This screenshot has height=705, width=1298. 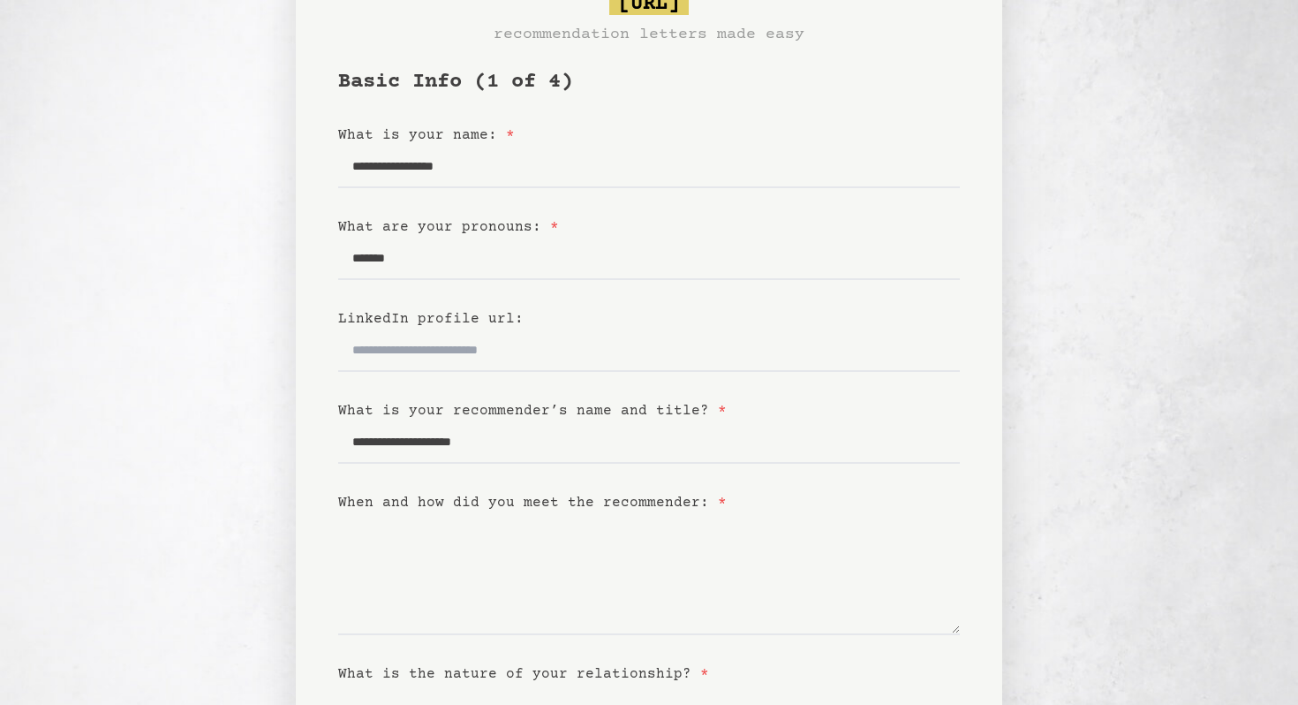 What do you see at coordinates (431, 319) in the screenshot?
I see `label: LinkedIn profile url:` at bounding box center [431, 319].